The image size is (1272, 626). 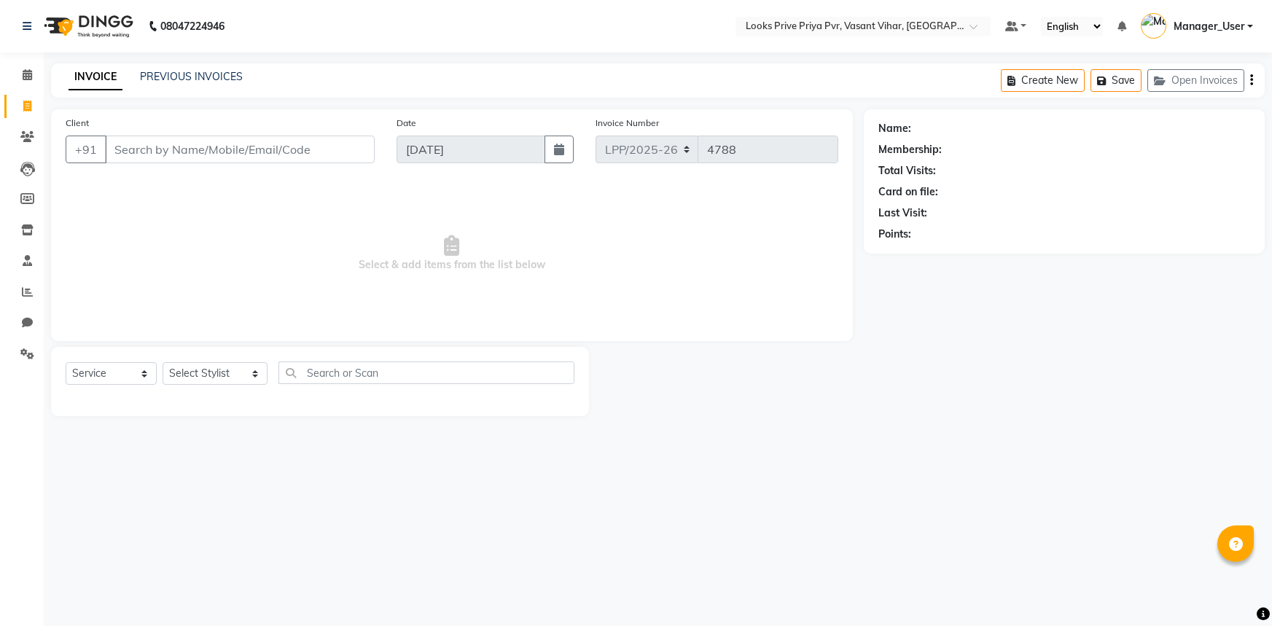 I want to click on div: Card on file:, so click(x=909, y=192).